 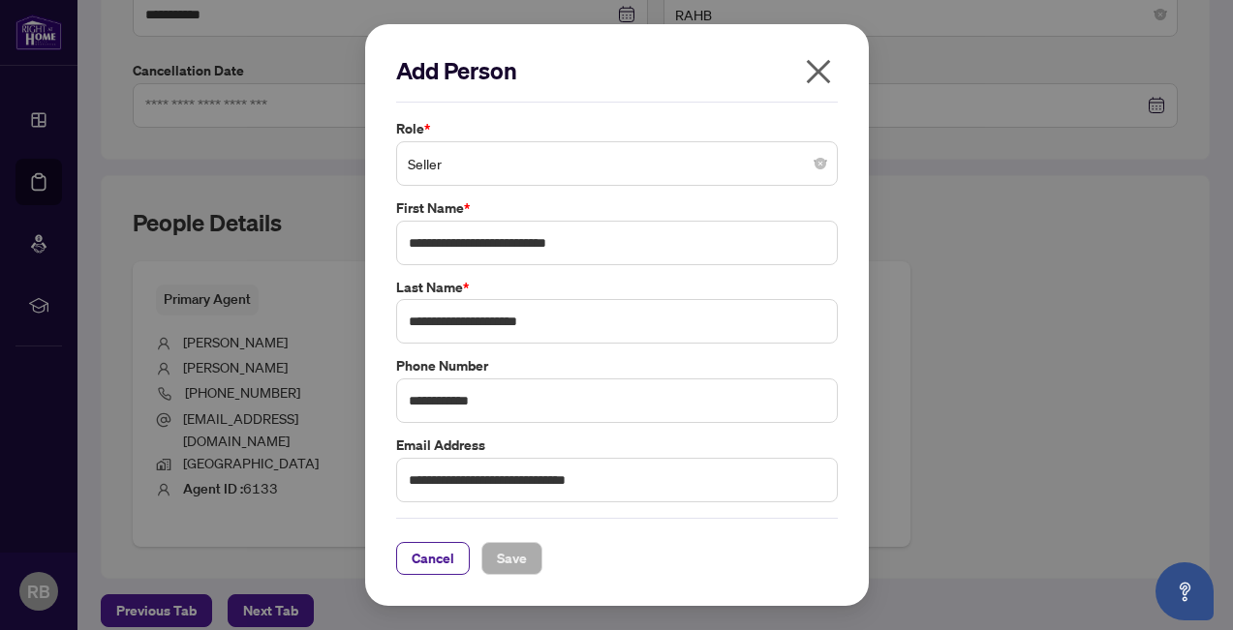 What do you see at coordinates (820, 164) in the screenshot?
I see `span: close-circle` at bounding box center [820, 164].